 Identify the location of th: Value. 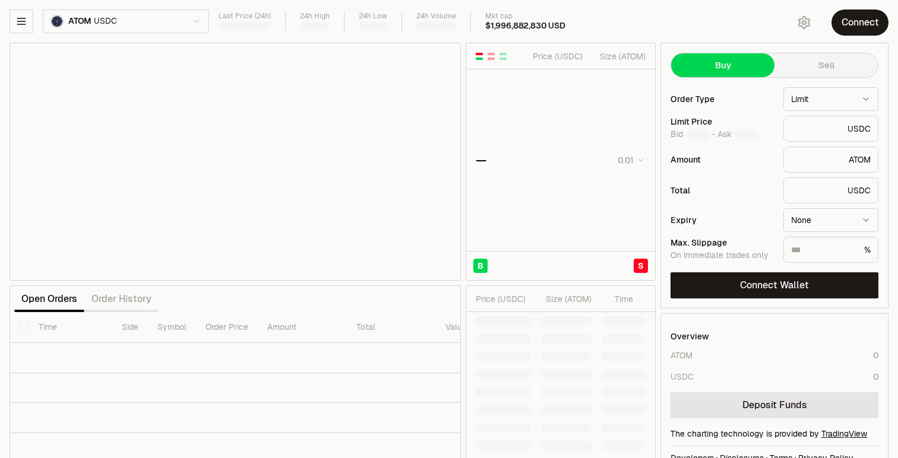
(456, 328).